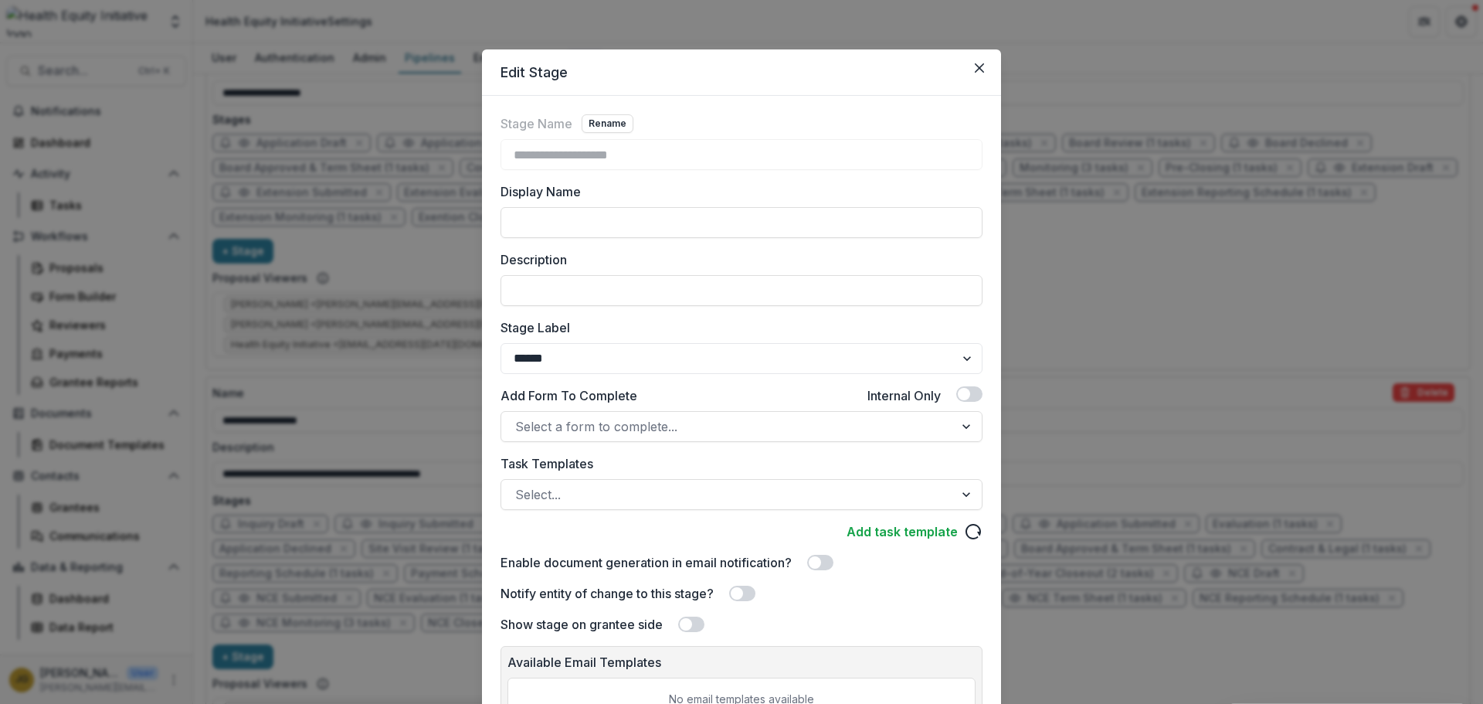  What do you see at coordinates (536, 124) in the screenshot?
I see `label: Stage Name` at bounding box center [536, 124].